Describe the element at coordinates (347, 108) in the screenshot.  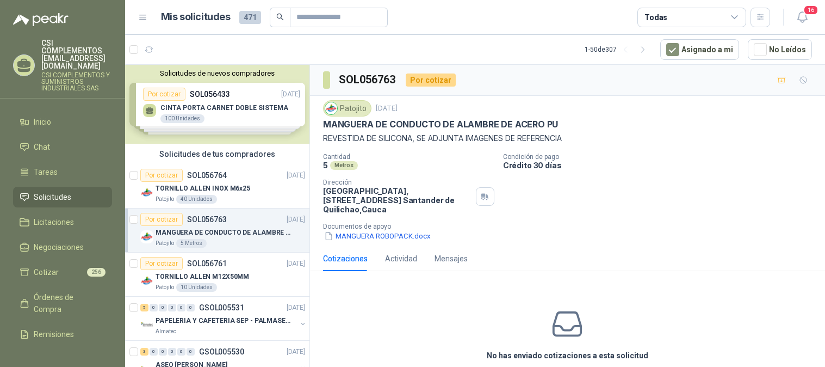
I see `div: Patojito` at that location.